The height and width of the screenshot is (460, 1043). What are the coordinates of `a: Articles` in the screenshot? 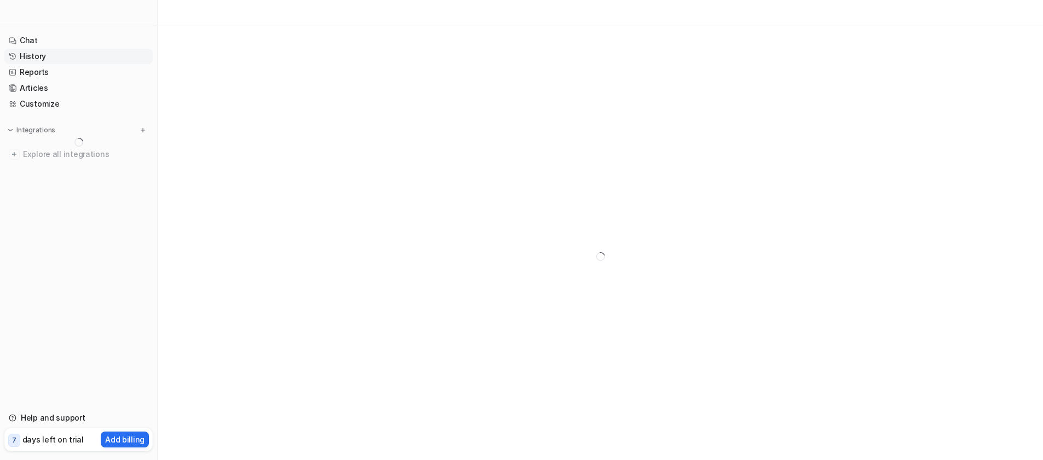 It's located at (78, 88).